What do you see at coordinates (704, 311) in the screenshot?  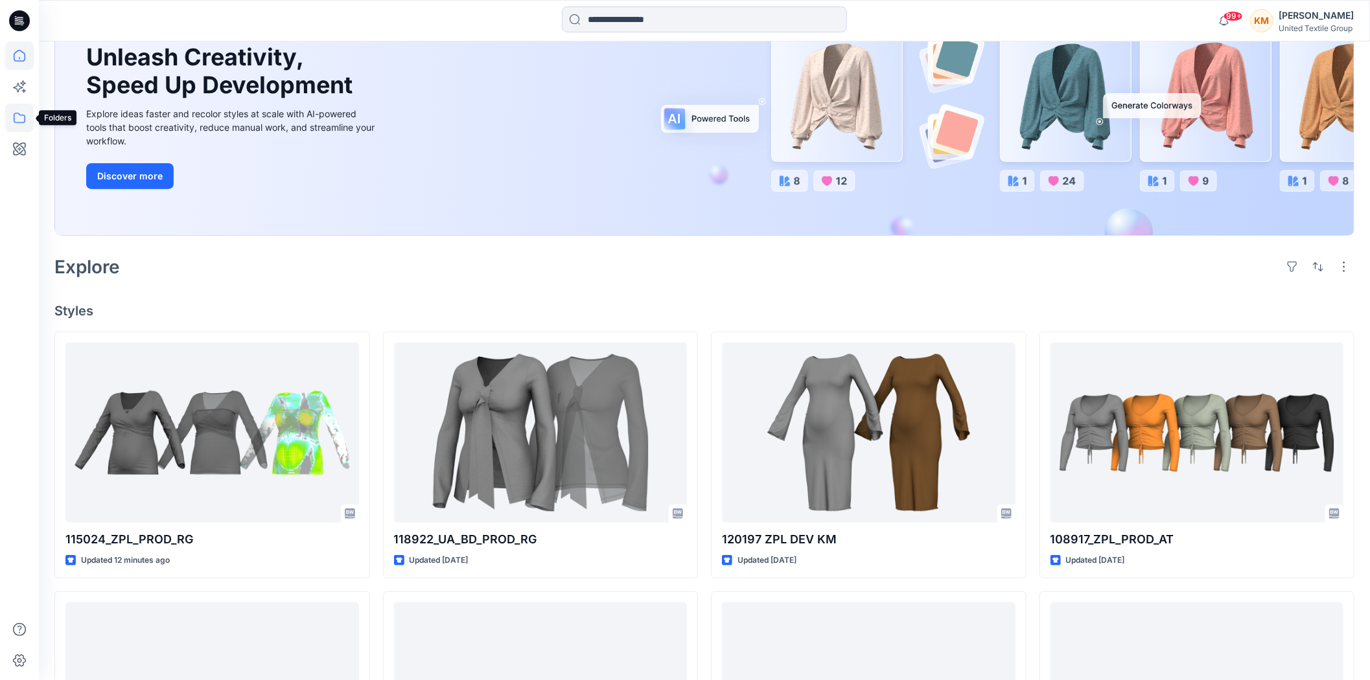 I see `h4: Styles` at bounding box center [704, 311].